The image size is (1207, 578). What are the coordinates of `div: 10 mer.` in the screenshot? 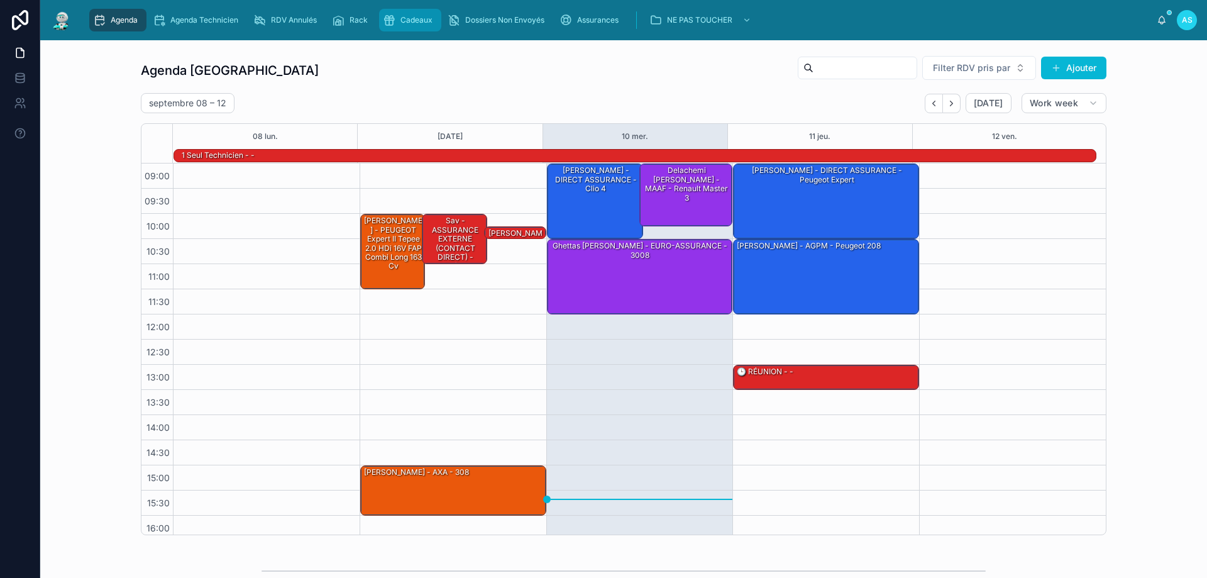 It's located at (635, 136).